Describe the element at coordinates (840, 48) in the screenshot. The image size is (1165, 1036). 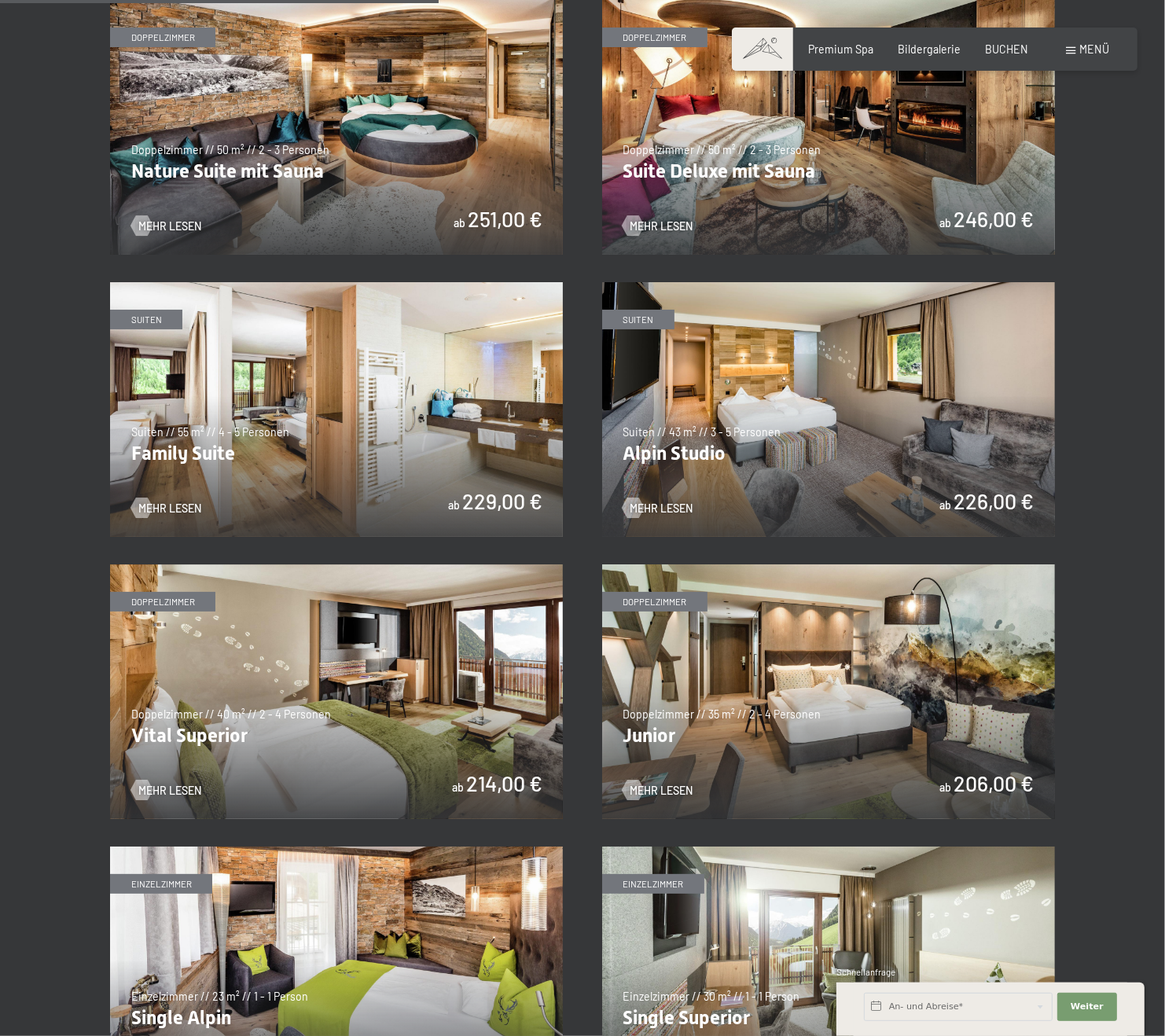
I see `span: Premium Spa` at that location.